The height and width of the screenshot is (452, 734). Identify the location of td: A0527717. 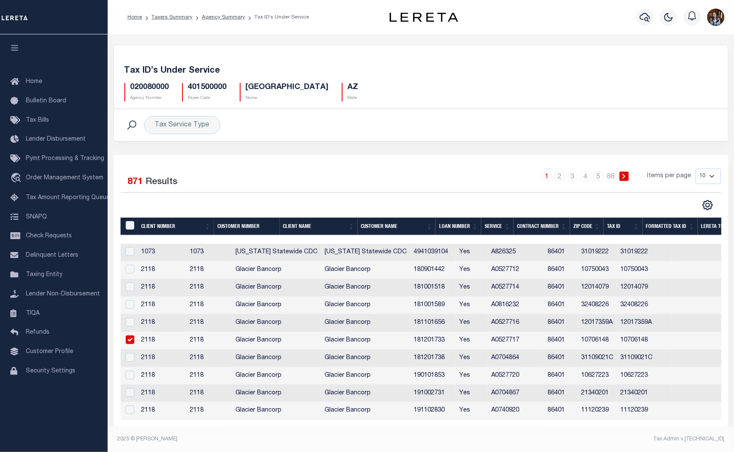
(515, 341).